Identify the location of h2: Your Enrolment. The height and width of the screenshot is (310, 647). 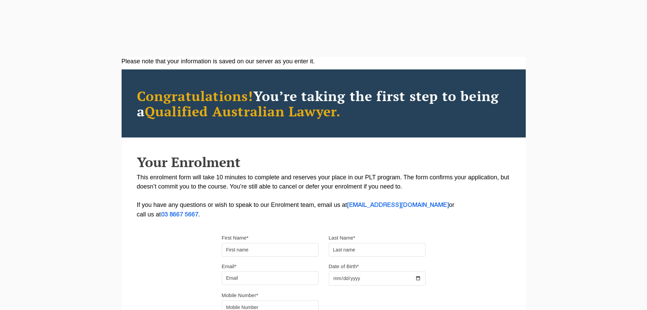
(324, 162).